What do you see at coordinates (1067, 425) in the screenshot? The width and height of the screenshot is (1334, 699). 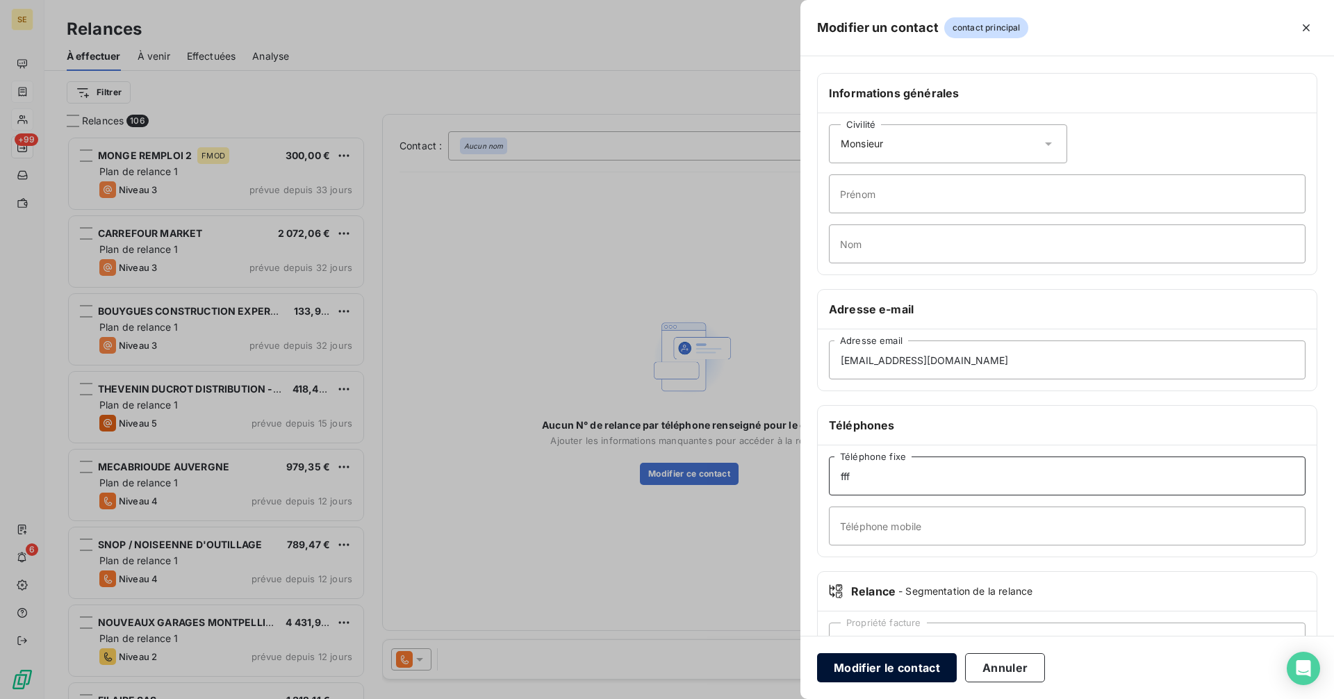 I see `h6: Téléphones` at bounding box center [1067, 425].